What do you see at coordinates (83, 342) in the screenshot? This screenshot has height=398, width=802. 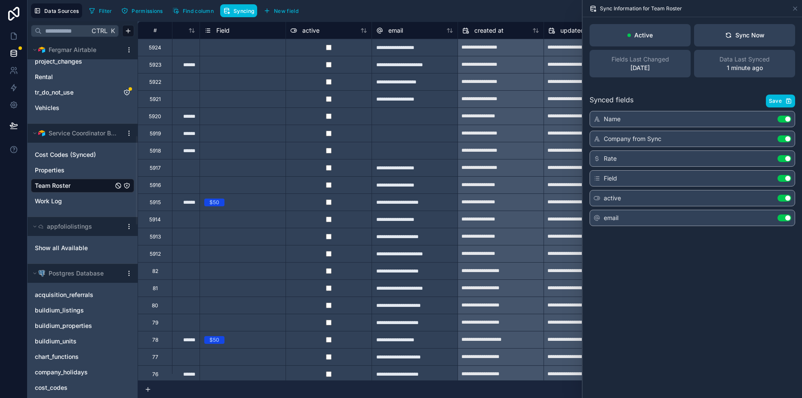 I see `div: buildium_units` at bounding box center [83, 342].